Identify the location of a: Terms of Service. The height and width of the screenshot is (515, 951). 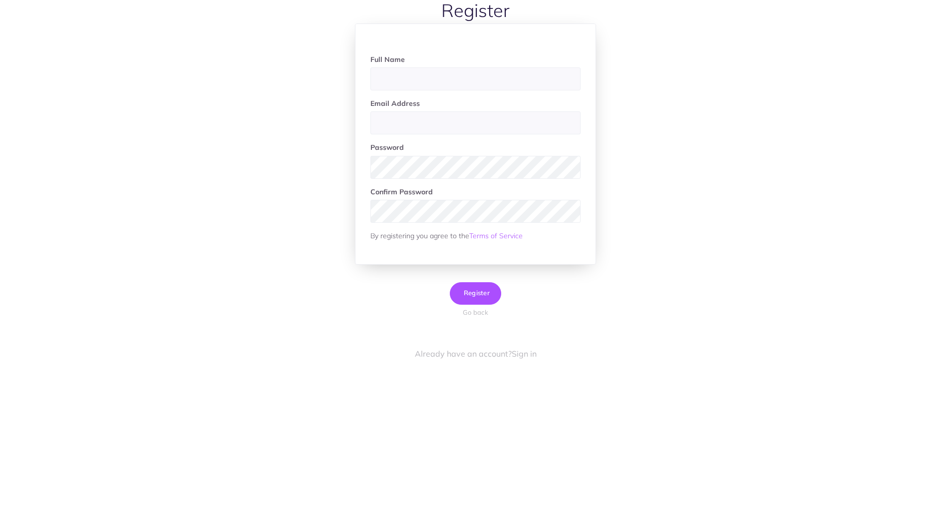
(496, 236).